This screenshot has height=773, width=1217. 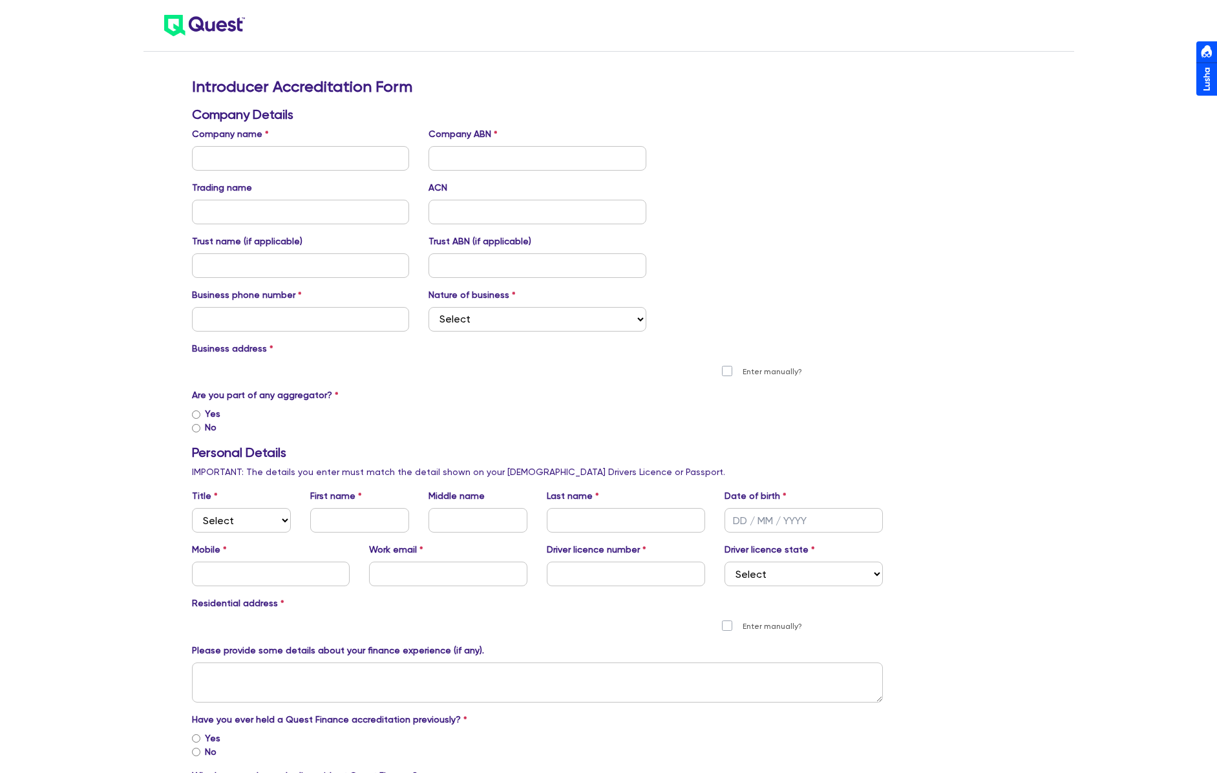 What do you see at coordinates (233, 348) in the screenshot?
I see `label: Business address` at bounding box center [233, 348].